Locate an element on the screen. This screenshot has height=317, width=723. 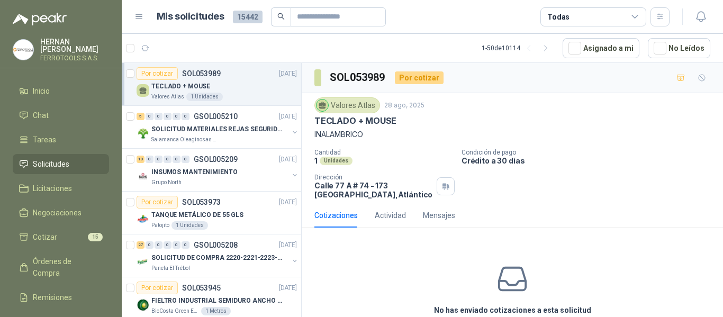
img: Logo peakr is located at coordinates (40, 19).